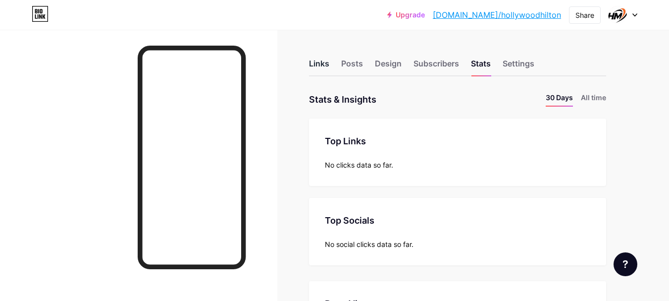 The width and height of the screenshot is (669, 301). I want to click on li: All time, so click(594, 99).